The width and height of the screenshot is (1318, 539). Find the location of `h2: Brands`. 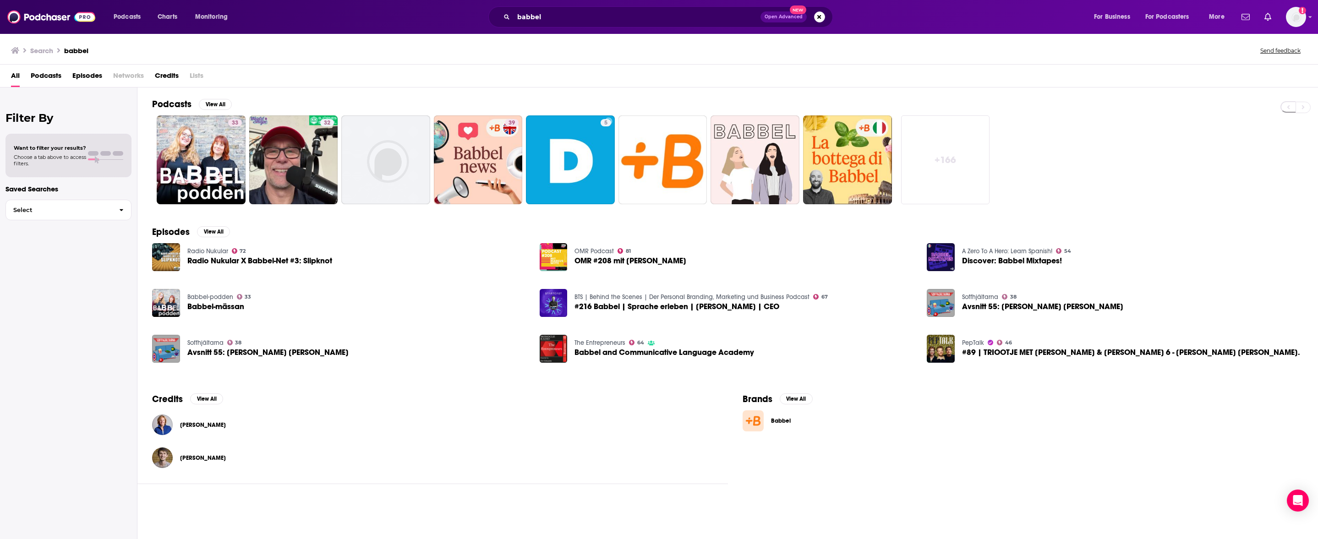

h2: Brands is located at coordinates (757, 399).